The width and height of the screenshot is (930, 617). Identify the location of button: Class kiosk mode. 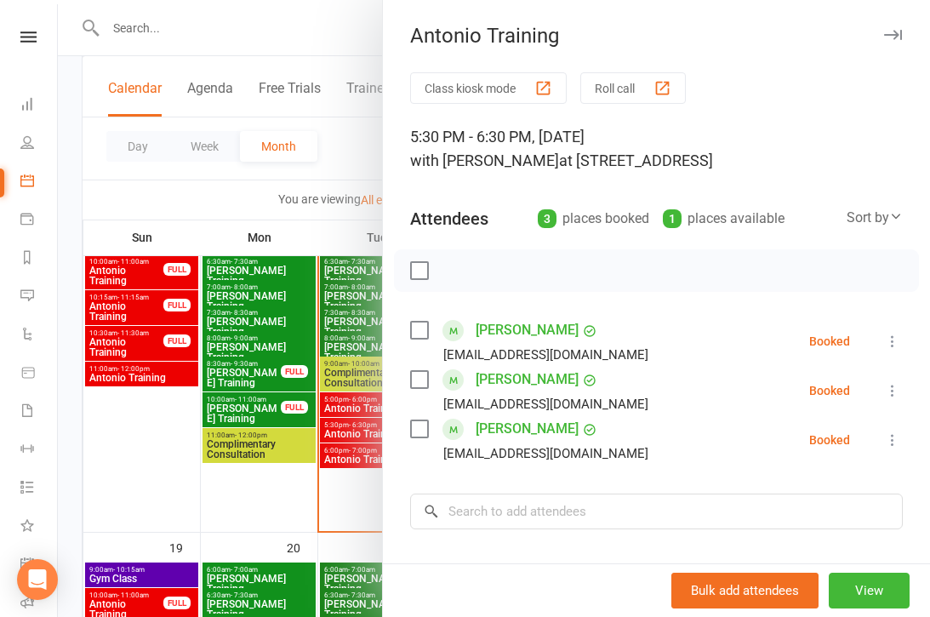
(488, 88).